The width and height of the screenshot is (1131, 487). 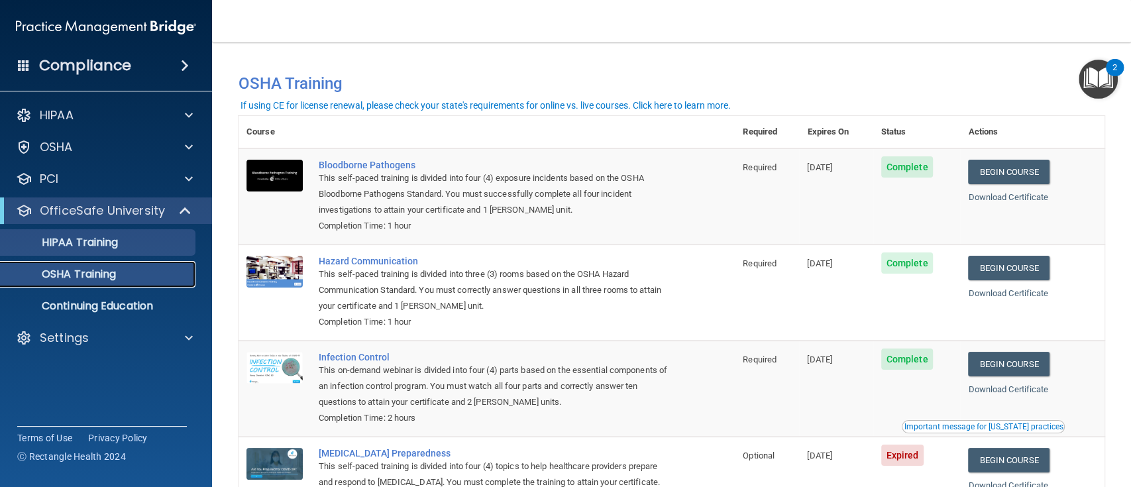 I want to click on p: HIPAA, so click(x=56, y=115).